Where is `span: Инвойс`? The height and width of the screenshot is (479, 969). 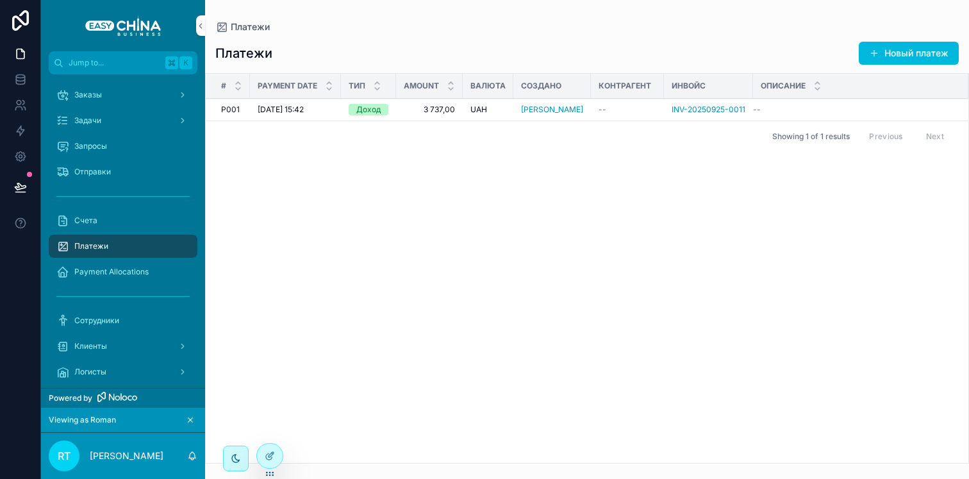 span: Инвойс is located at coordinates (688, 86).